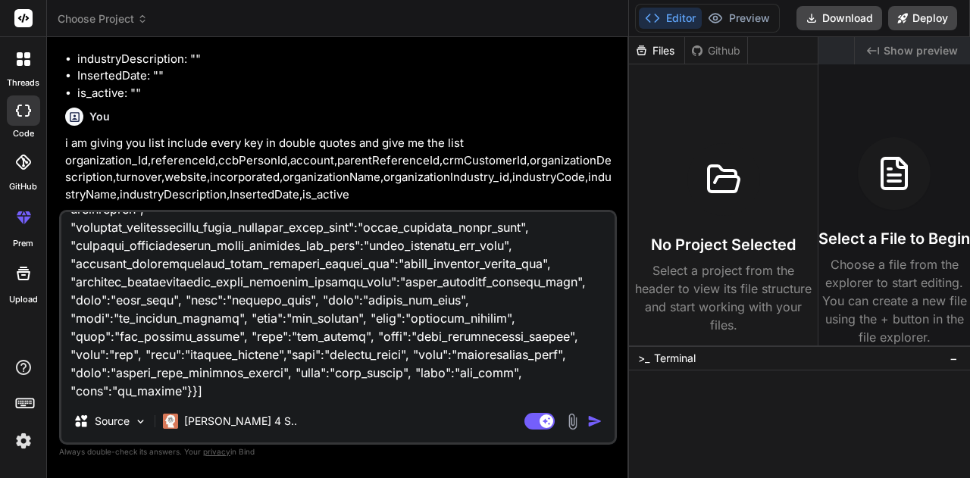  What do you see at coordinates (920, 51) in the screenshot?
I see `span: Show preview` at bounding box center [920, 51].